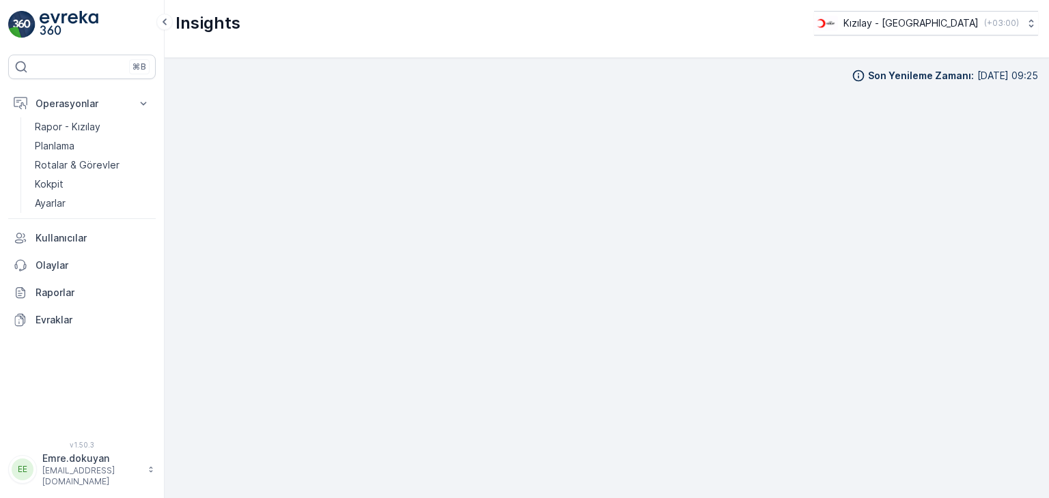 This screenshot has width=1049, height=498. I want to click on p: Ayarlar, so click(50, 203).